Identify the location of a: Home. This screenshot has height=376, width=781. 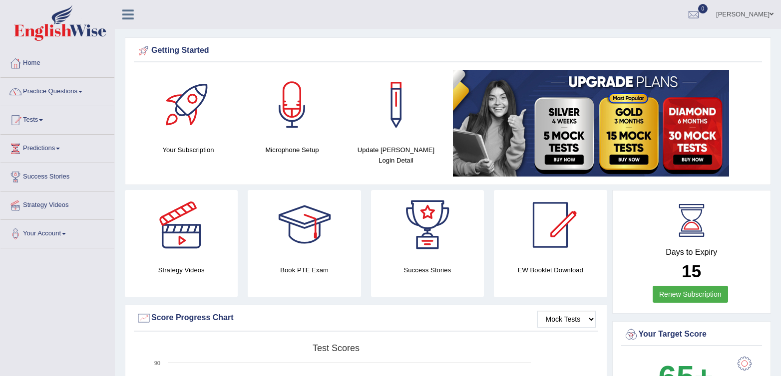
(57, 62).